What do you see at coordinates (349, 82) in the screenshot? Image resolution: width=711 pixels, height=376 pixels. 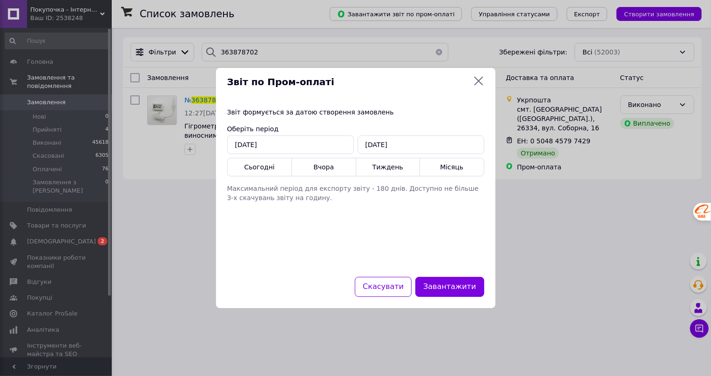 I see `span: Звіт по Пром-оплаті` at bounding box center [349, 82].